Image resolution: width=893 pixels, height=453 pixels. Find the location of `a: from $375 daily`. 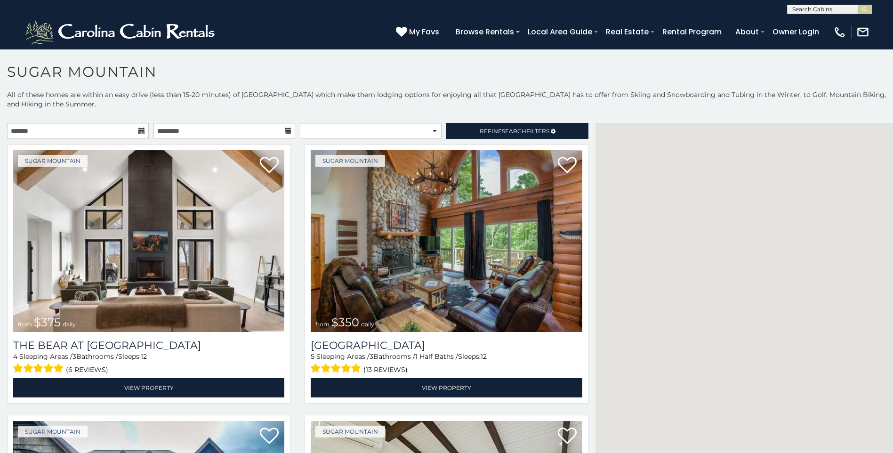

a: from $375 daily is located at coordinates (149, 241).